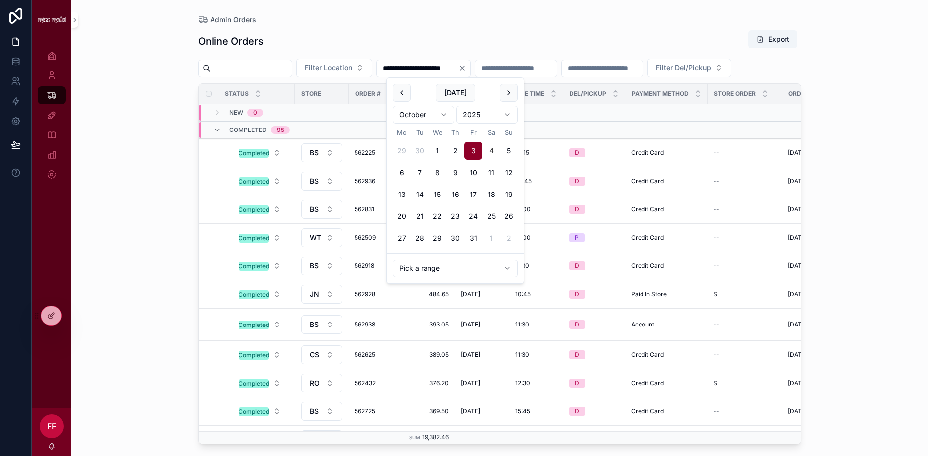 The height and width of the screenshot is (456, 928). I want to click on span: 562936, so click(375, 181).